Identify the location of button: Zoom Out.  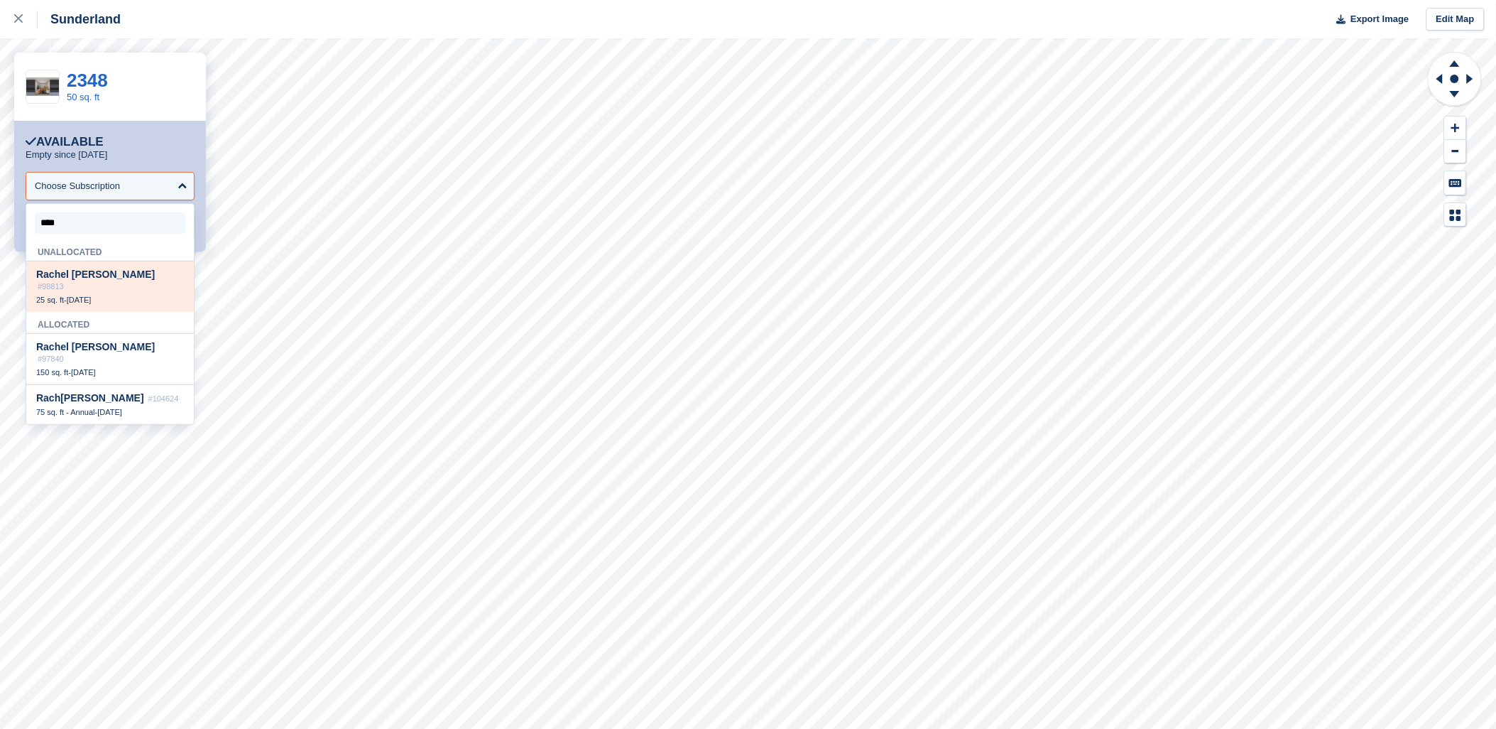
(1456, 151).